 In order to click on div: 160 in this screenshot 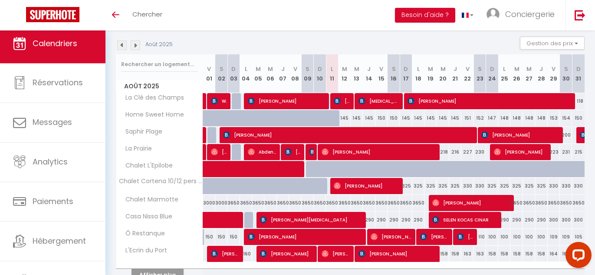, I will do `click(246, 253)`.